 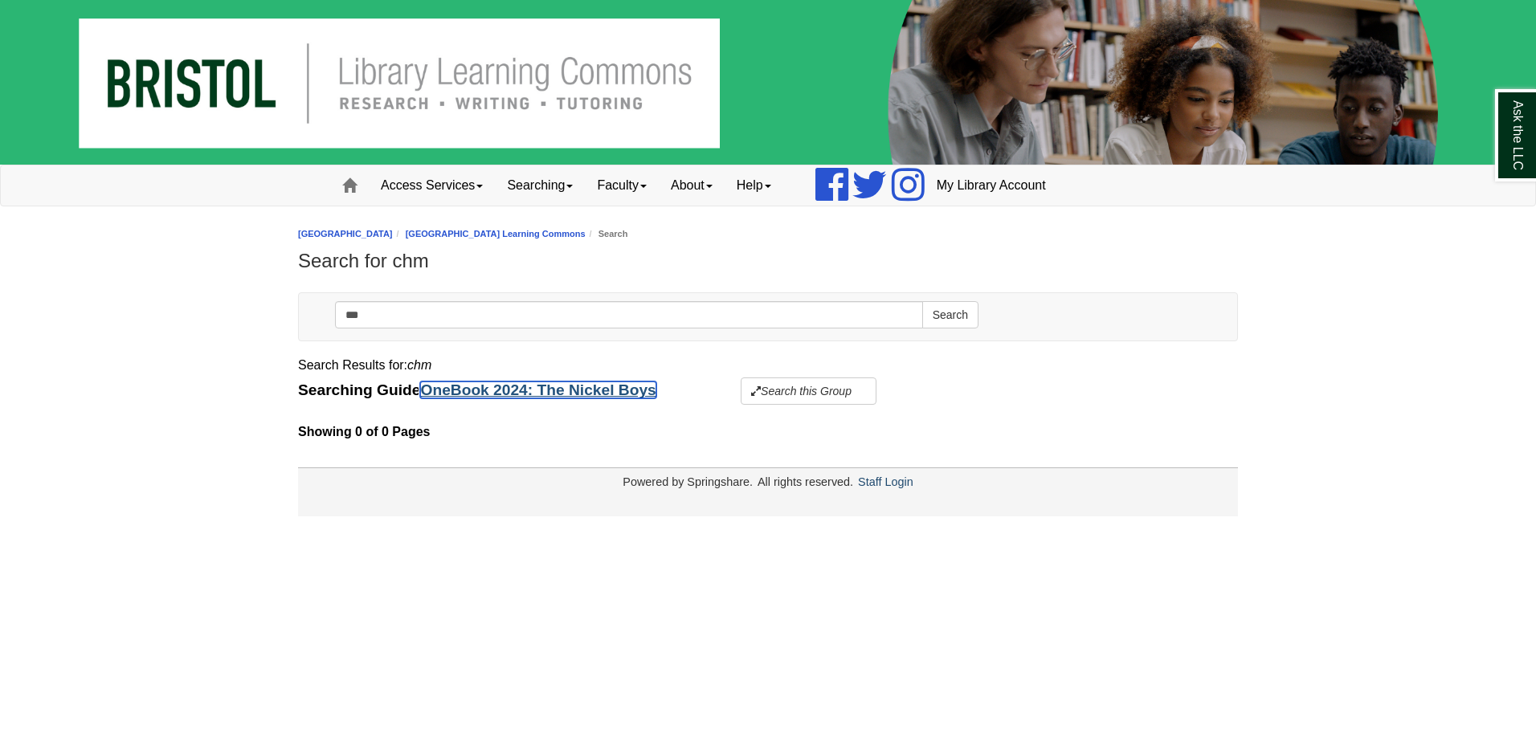 What do you see at coordinates (622, 186) in the screenshot?
I see `a: Faculty` at bounding box center [622, 186].